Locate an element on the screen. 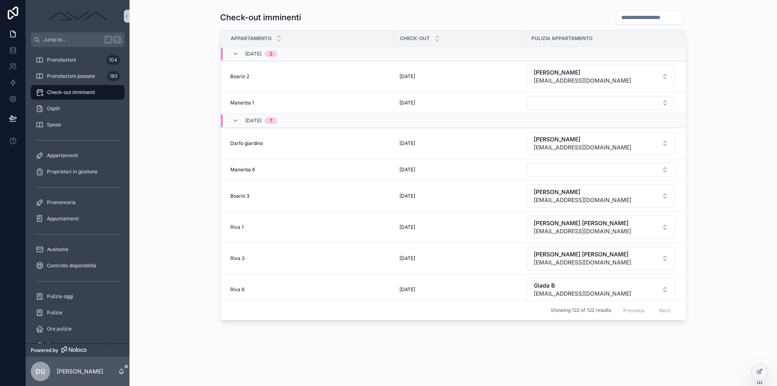 This screenshot has height=386, width=777. h1: Check-out imminenti is located at coordinates (261, 17).